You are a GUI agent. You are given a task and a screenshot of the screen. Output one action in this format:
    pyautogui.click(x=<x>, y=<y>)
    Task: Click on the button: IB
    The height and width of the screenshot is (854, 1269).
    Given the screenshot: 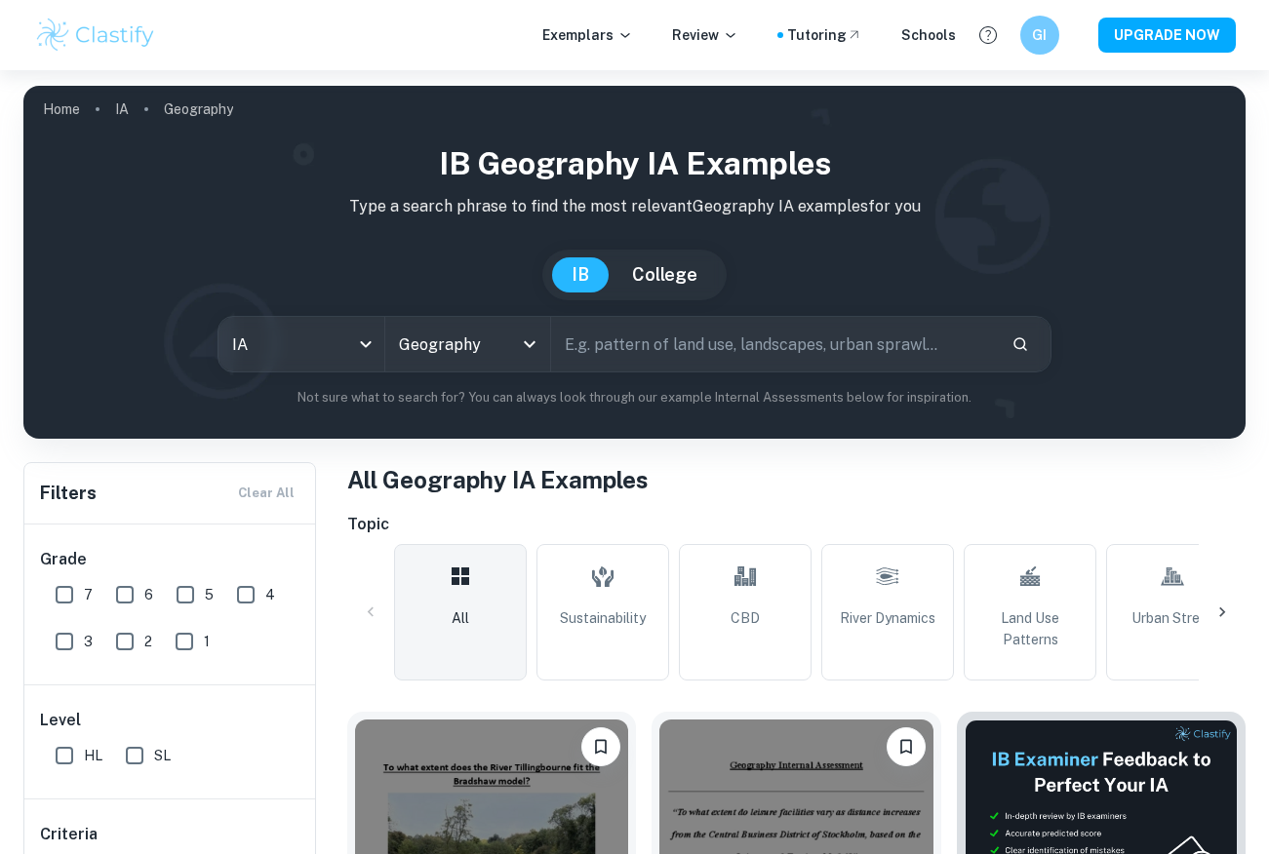 What is the action you would take?
    pyautogui.click(x=580, y=275)
    